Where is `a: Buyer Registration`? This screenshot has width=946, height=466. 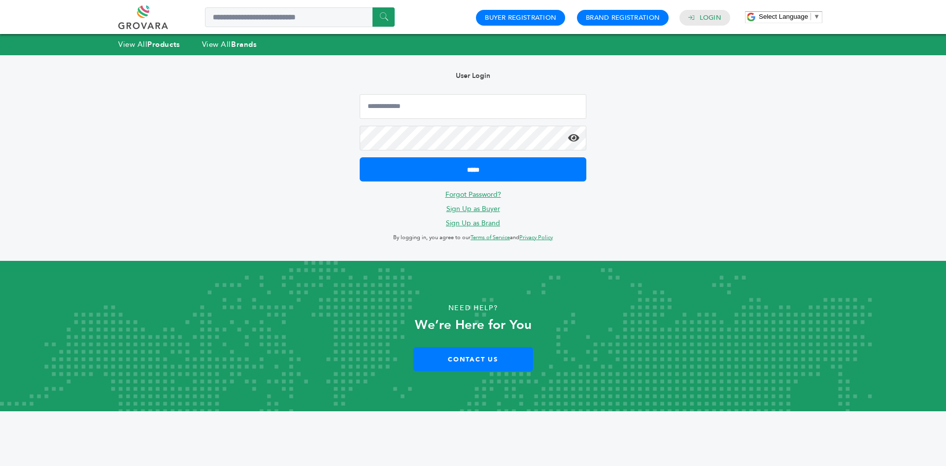
a: Buyer Registration is located at coordinates (520, 18).